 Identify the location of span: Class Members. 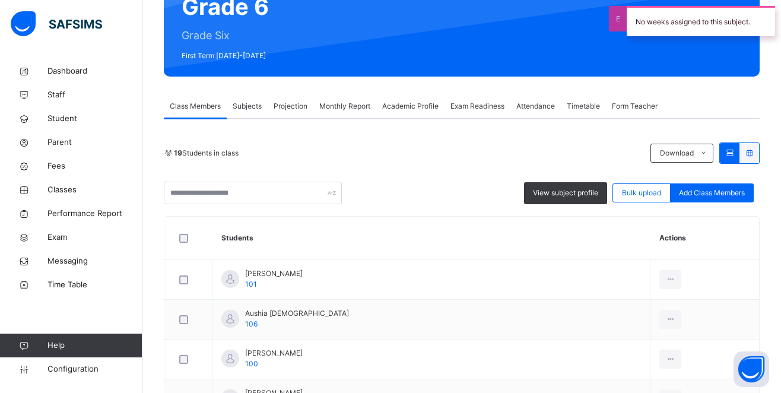
(195, 106).